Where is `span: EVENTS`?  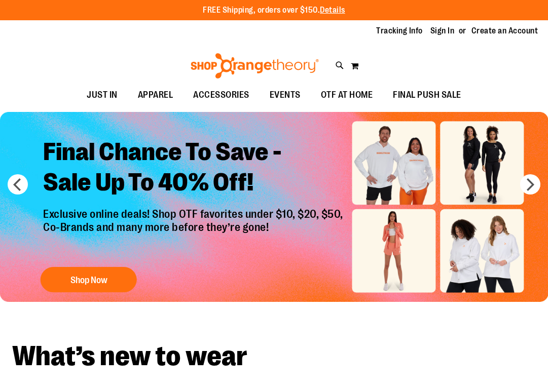 span: EVENTS is located at coordinates (285, 95).